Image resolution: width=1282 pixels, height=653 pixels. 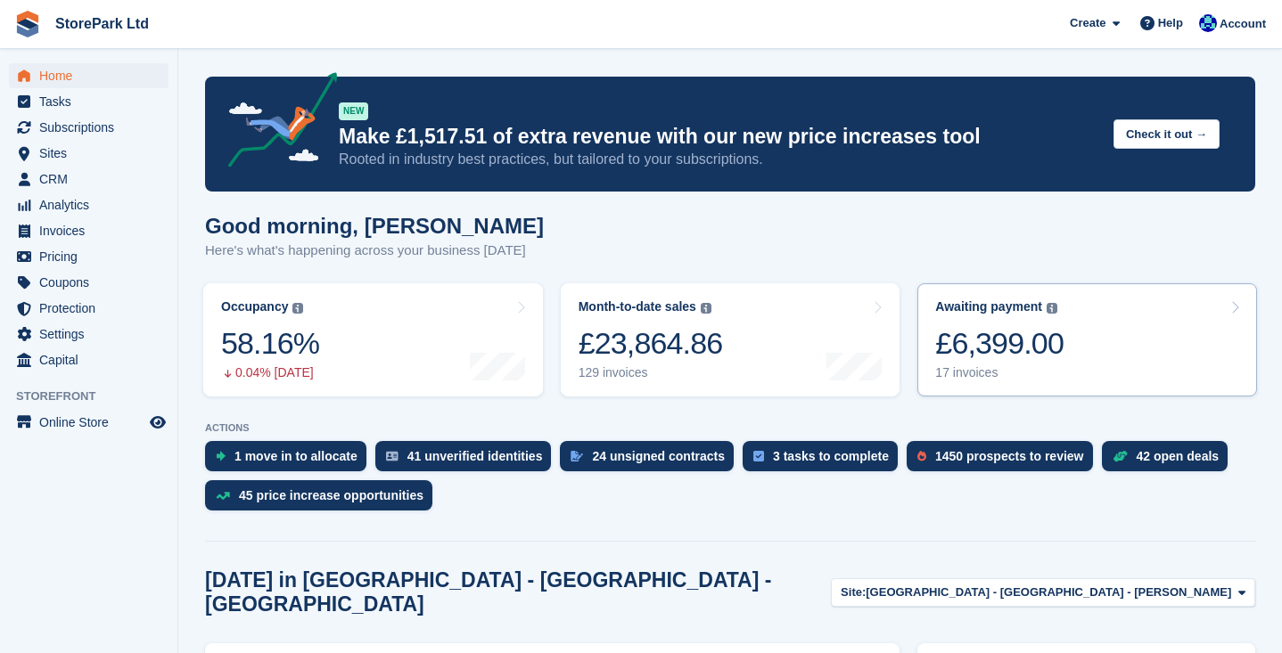 I want to click on span: Storefront, so click(x=96, y=397).